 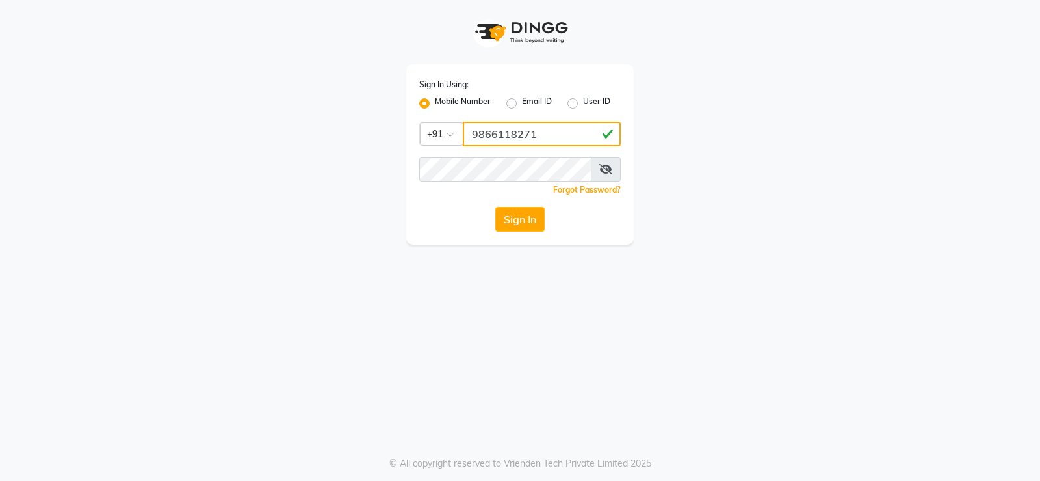 What do you see at coordinates (537, 103) in the screenshot?
I see `label: Email ID` at bounding box center [537, 103].